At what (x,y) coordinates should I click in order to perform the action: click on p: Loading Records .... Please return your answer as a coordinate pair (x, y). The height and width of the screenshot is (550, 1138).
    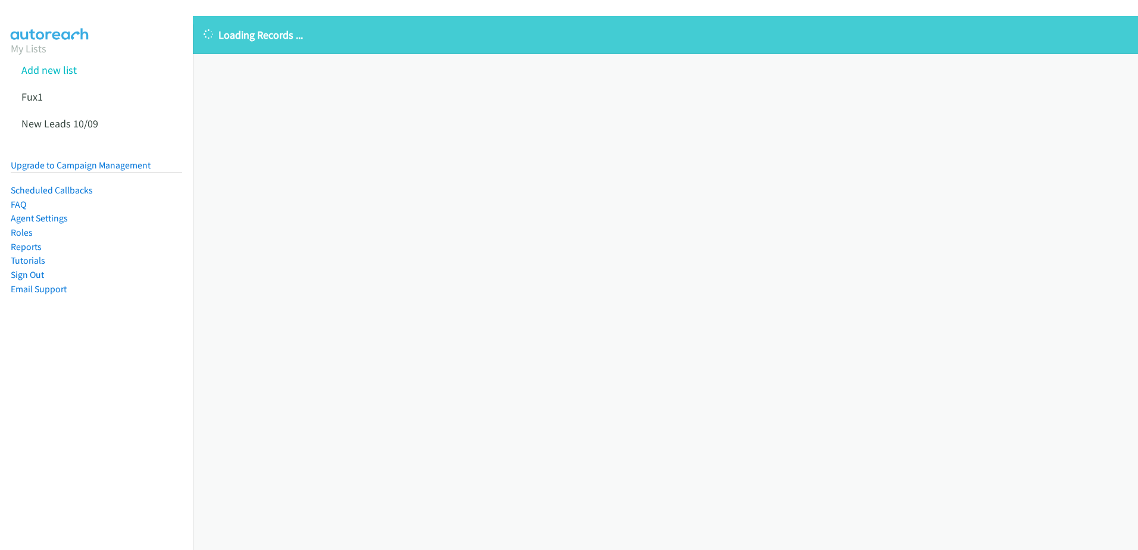
    Looking at the image, I should click on (665, 35).